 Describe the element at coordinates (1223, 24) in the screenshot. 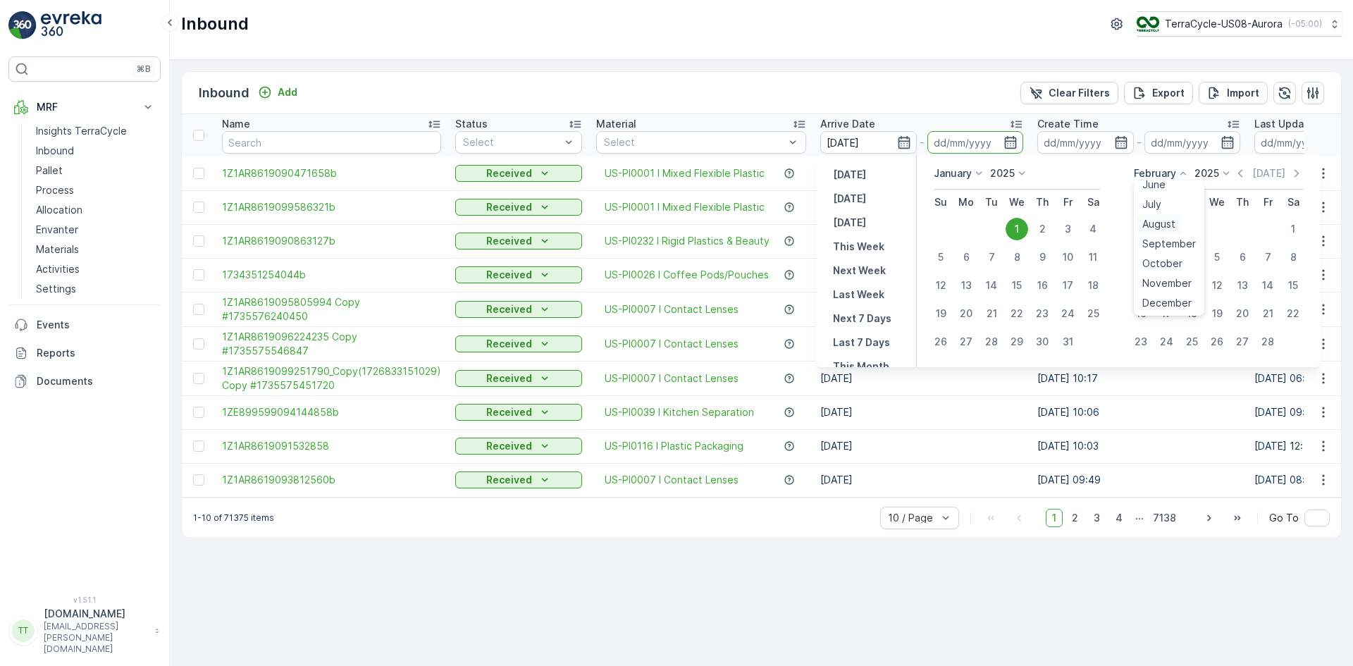

I see `p: TerraCycle-US08-Aurora` at that location.